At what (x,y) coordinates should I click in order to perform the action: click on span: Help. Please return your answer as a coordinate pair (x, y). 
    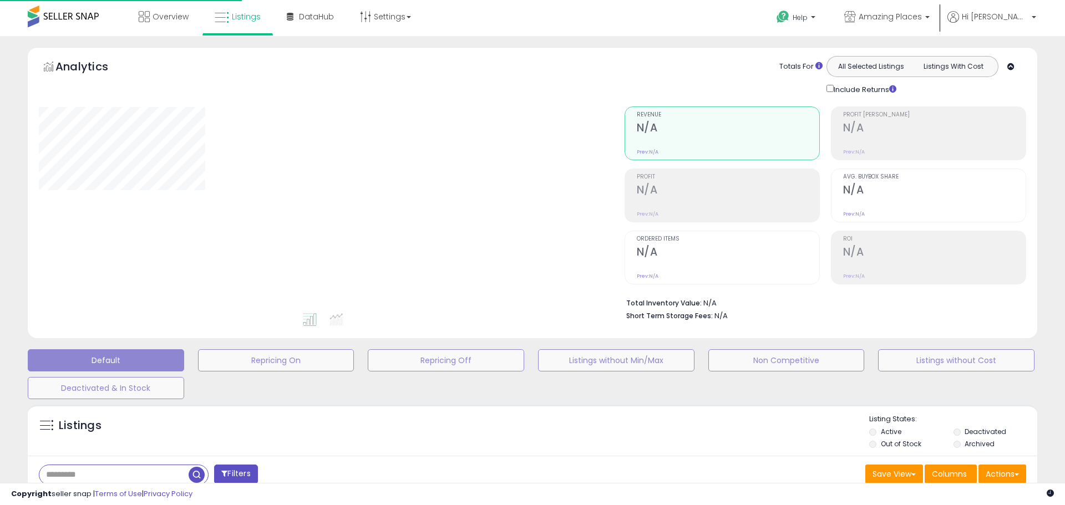
    Looking at the image, I should click on (800, 17).